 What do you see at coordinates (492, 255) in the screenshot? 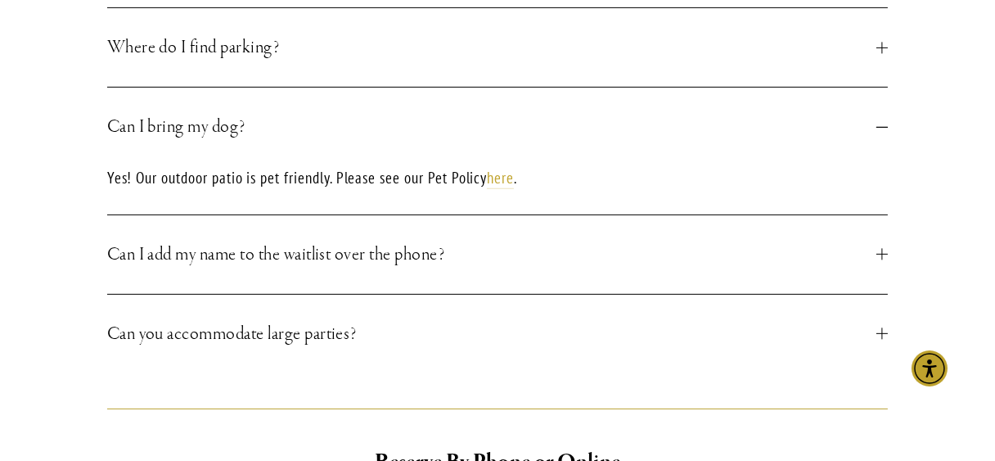
I see `span: Can I add my name to the waitlist over the phone?` at bounding box center [492, 255].